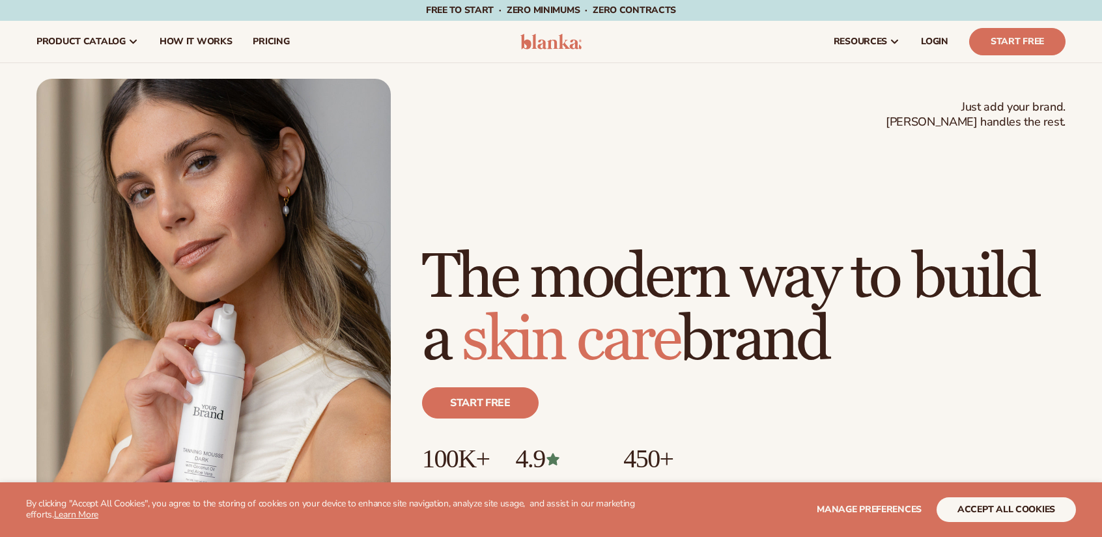  Describe the element at coordinates (76, 514) in the screenshot. I see `a: Learn More` at that location.